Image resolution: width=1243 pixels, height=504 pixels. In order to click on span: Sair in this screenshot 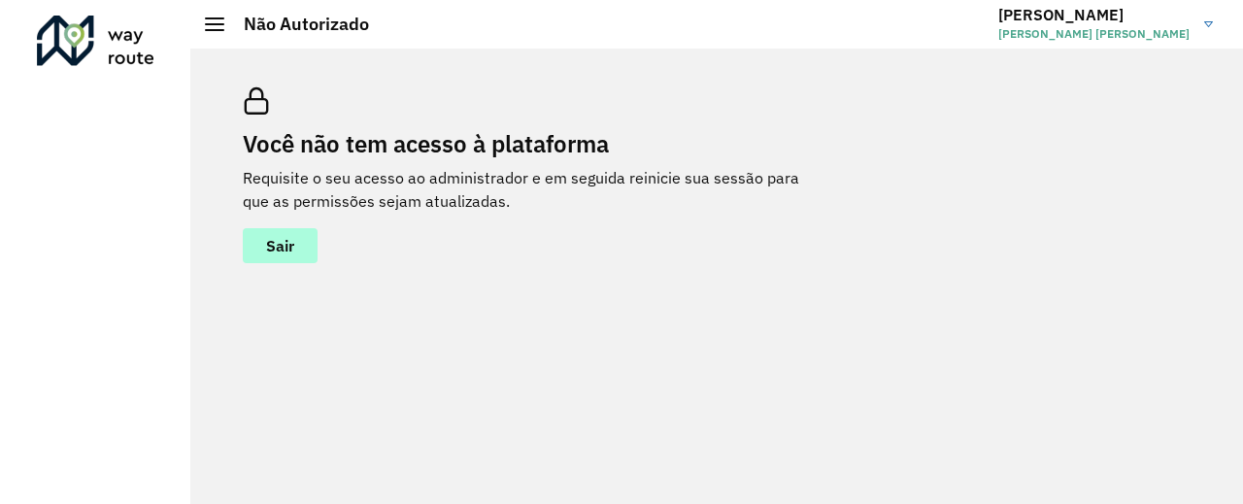, I will do `click(280, 246)`.